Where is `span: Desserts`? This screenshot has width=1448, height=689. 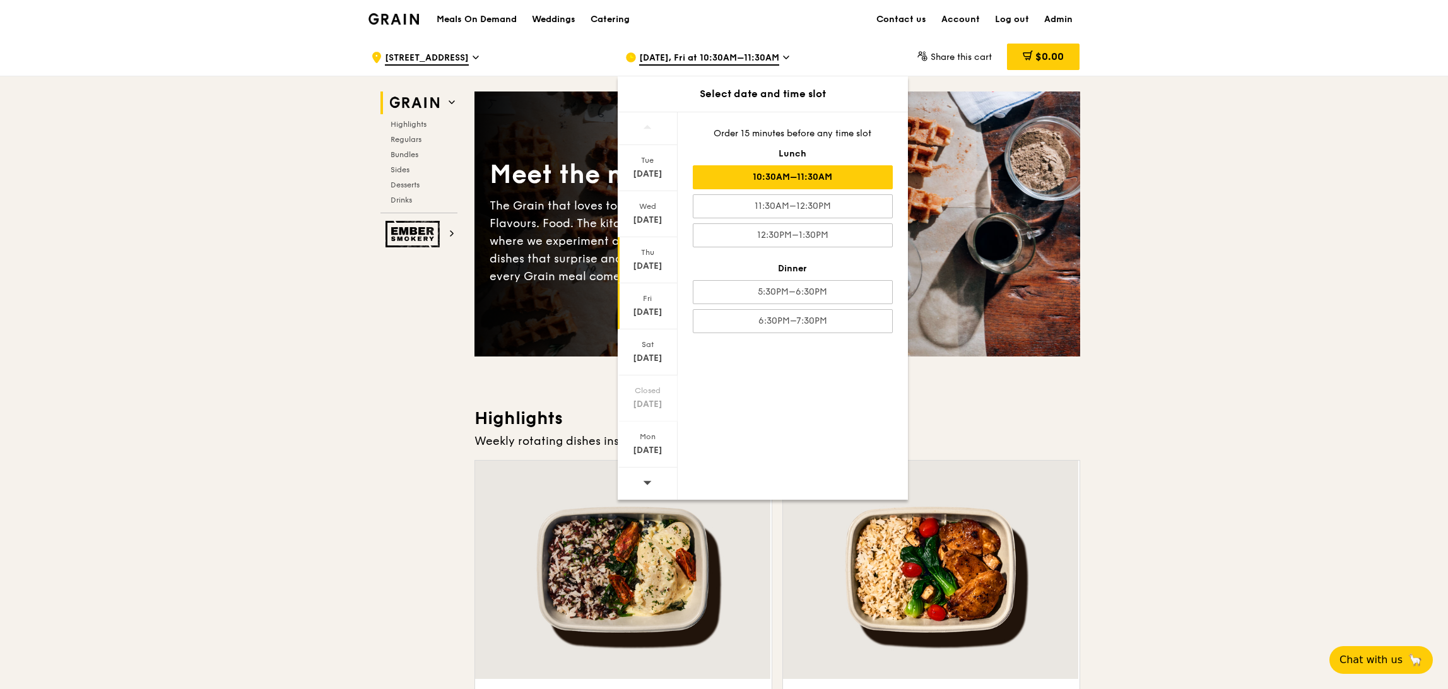 span: Desserts is located at coordinates (405, 185).